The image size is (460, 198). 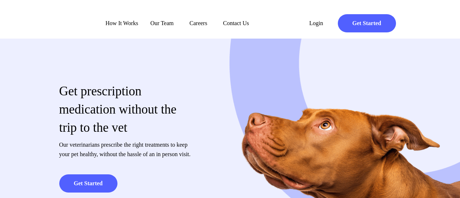 I want to click on span: Contact Us, so click(x=236, y=23).